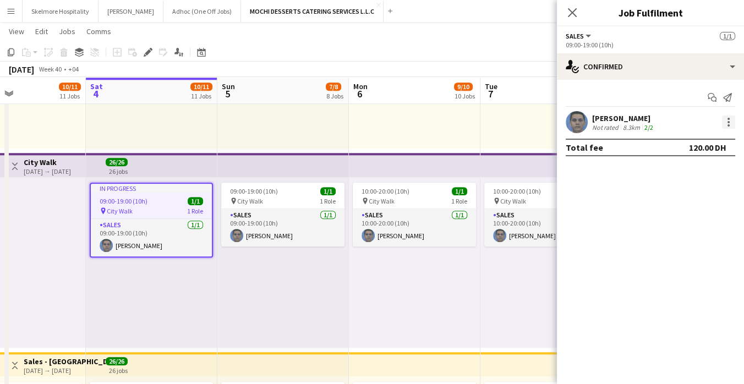 This screenshot has width=744, height=384. What do you see at coordinates (41, 31) in the screenshot?
I see `a: Edit` at bounding box center [41, 31].